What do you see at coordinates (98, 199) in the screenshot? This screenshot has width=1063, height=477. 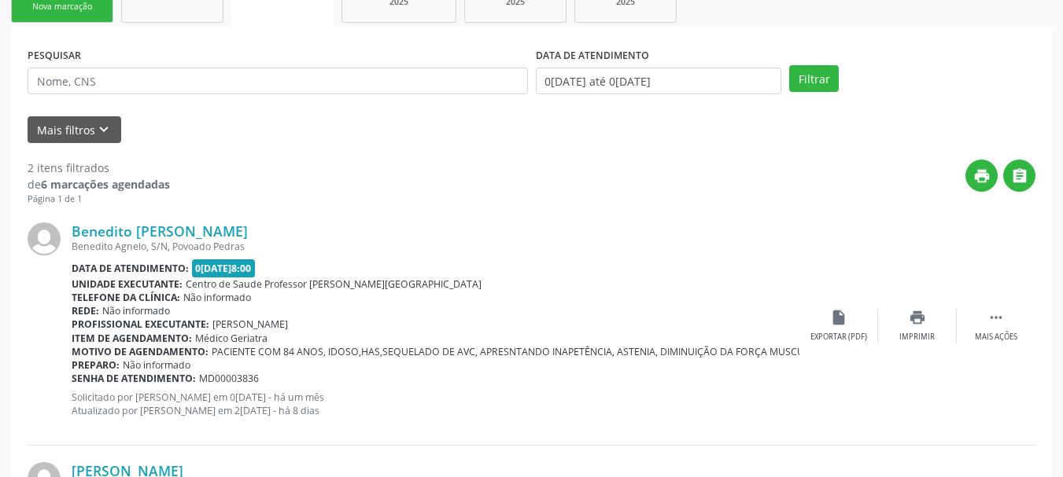 I see `div: Página 1 de 1` at bounding box center [98, 199].